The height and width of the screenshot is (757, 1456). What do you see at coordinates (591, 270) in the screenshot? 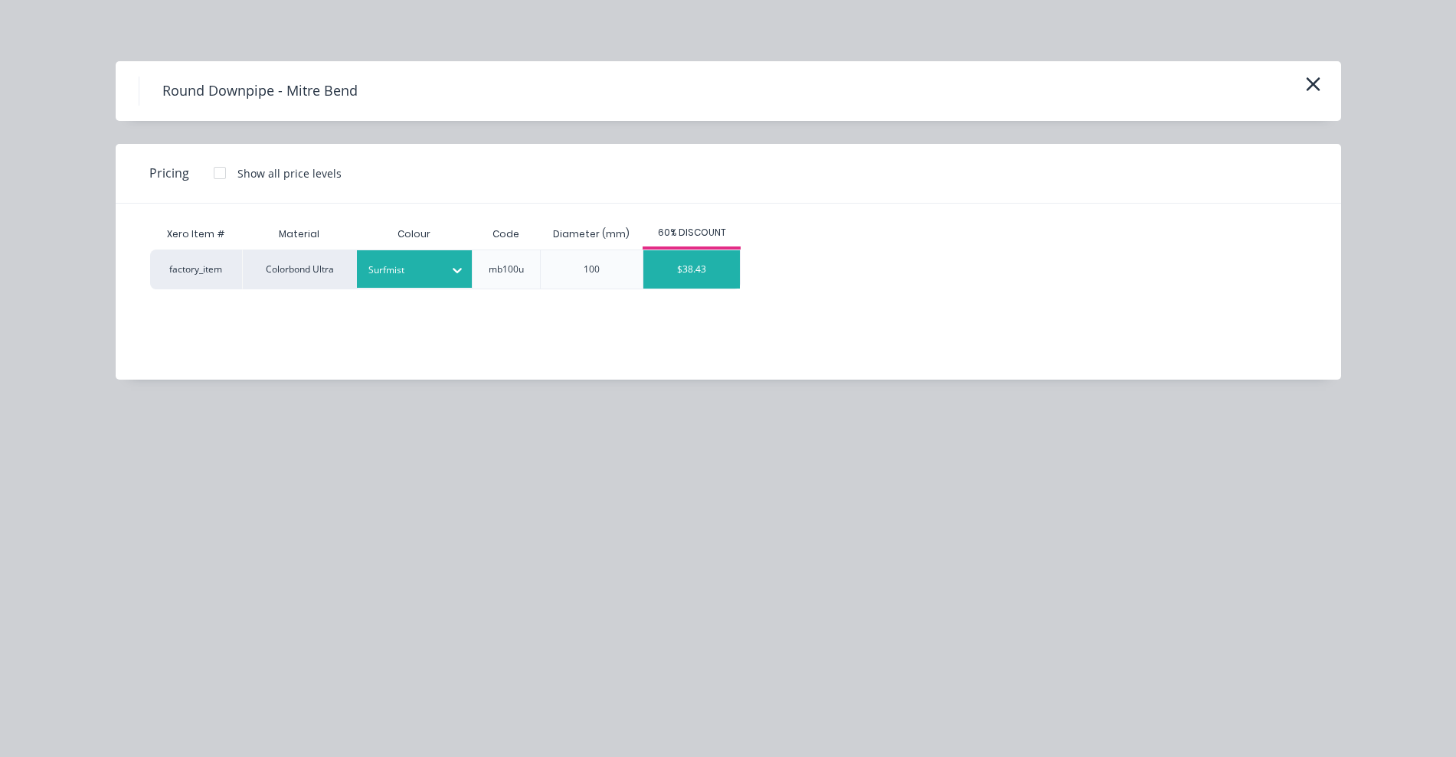
I see `div: 100` at bounding box center [591, 270].